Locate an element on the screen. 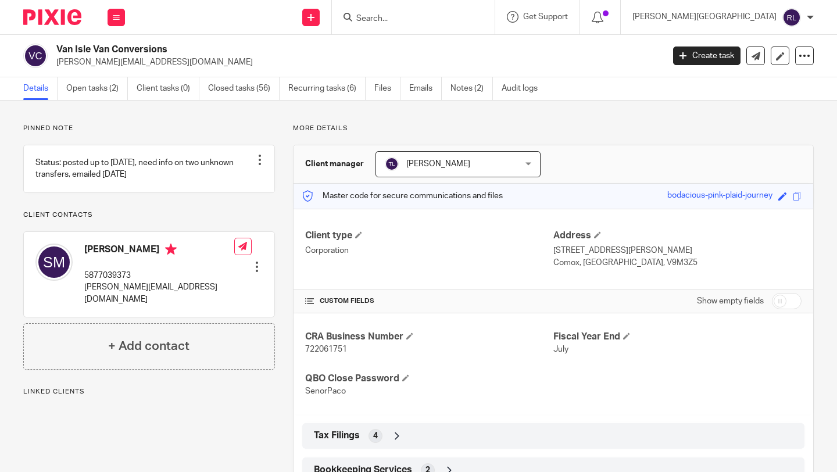 Image resolution: width=837 pixels, height=472 pixels. p: Client contacts is located at coordinates (149, 215).